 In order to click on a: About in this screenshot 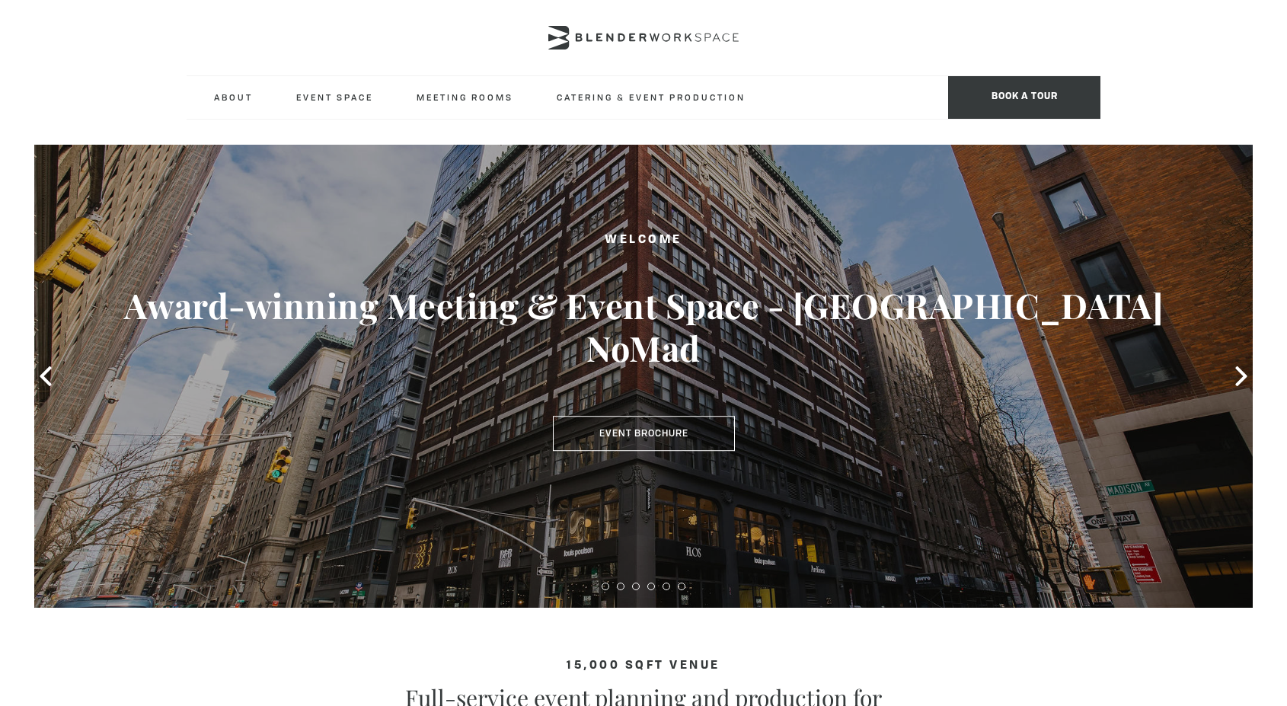, I will do `click(233, 97)`.